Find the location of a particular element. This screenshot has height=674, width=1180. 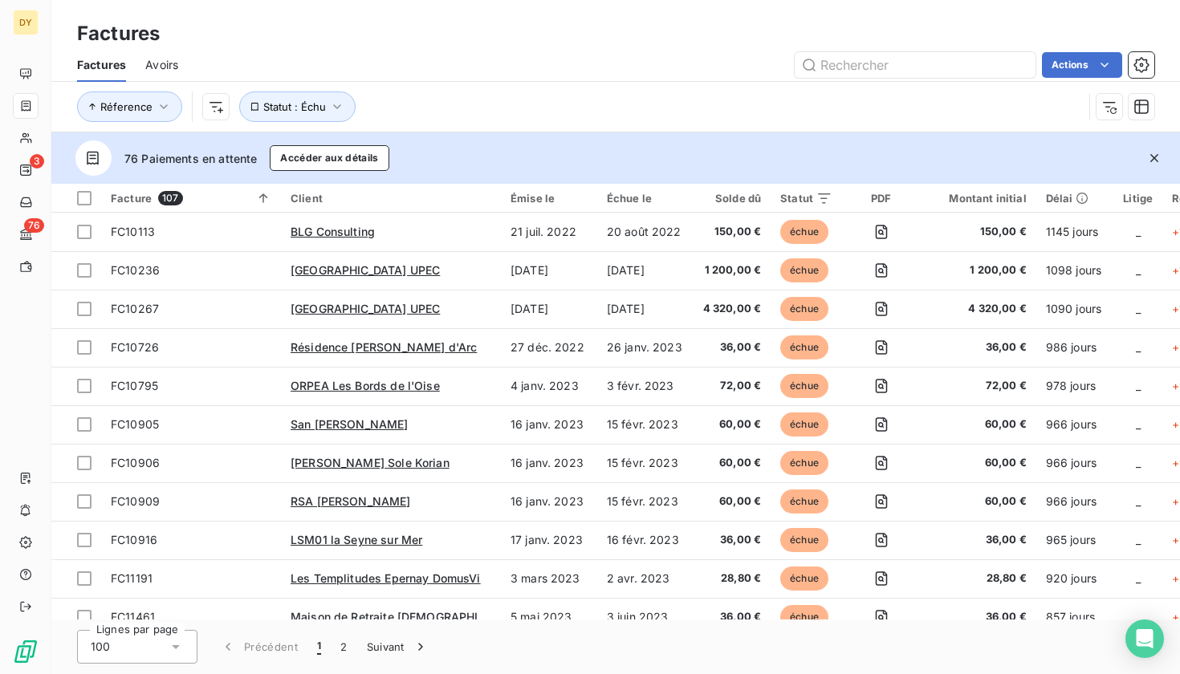

span: ORPEA Les Bords de l'Oise is located at coordinates (365, 385).